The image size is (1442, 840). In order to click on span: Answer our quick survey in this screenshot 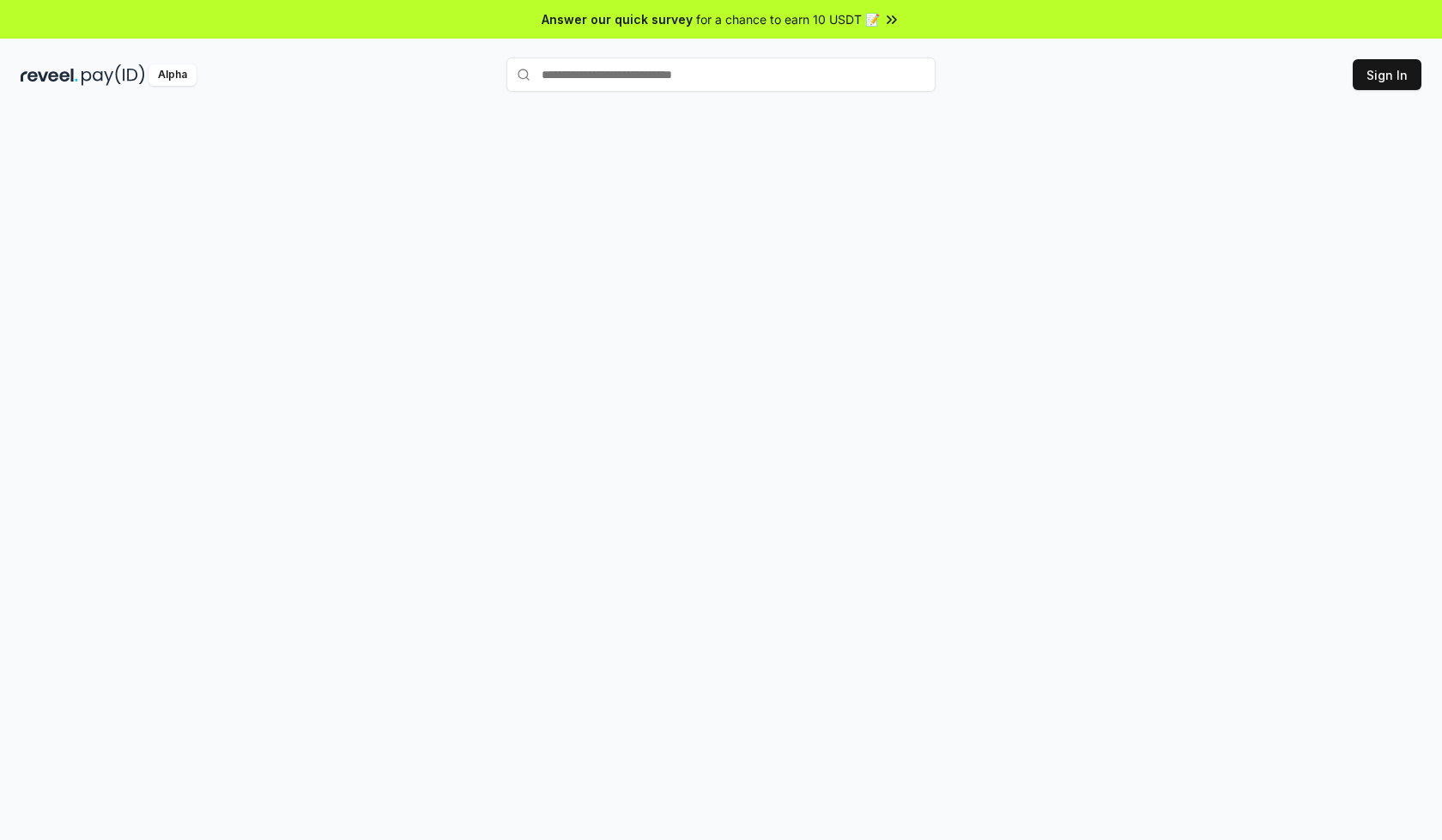, I will do `click(618, 19)`.